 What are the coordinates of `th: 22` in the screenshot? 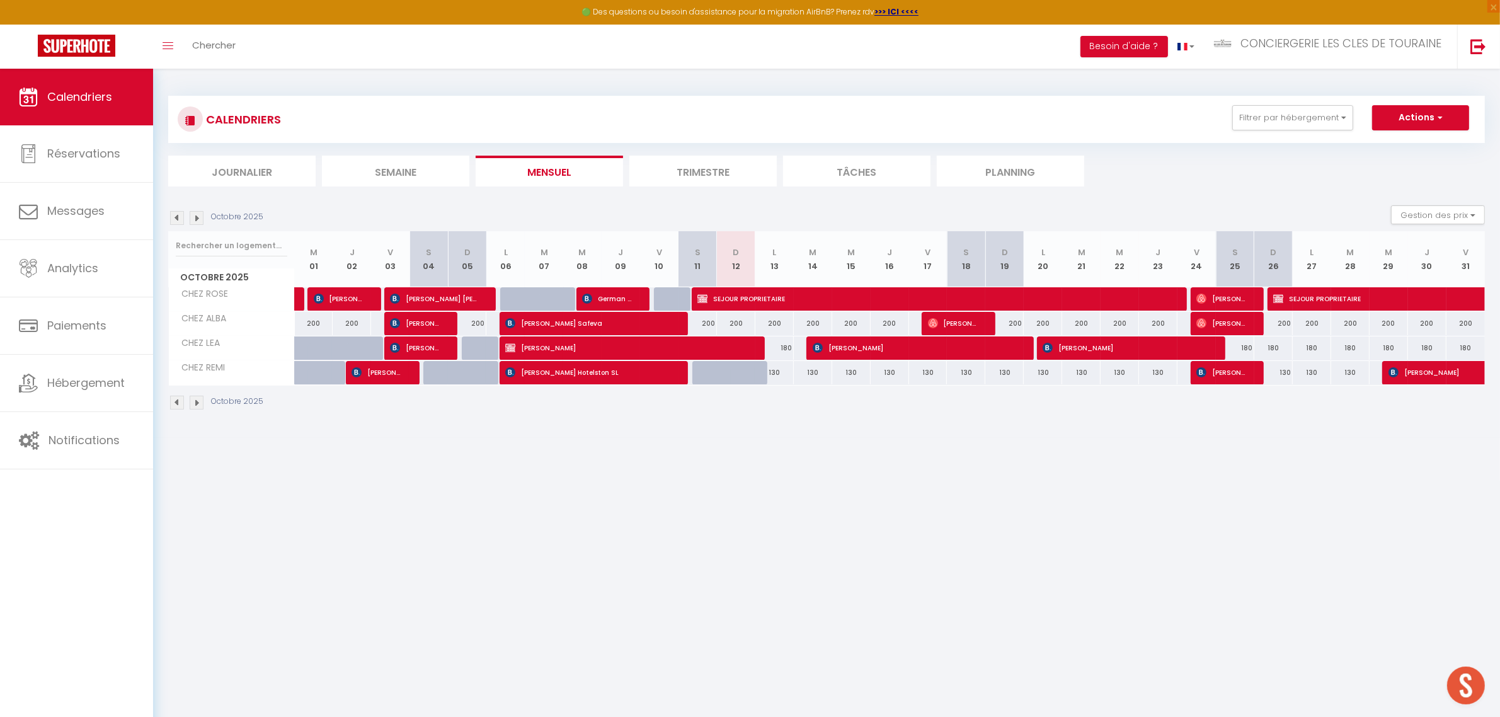 It's located at (1119, 259).